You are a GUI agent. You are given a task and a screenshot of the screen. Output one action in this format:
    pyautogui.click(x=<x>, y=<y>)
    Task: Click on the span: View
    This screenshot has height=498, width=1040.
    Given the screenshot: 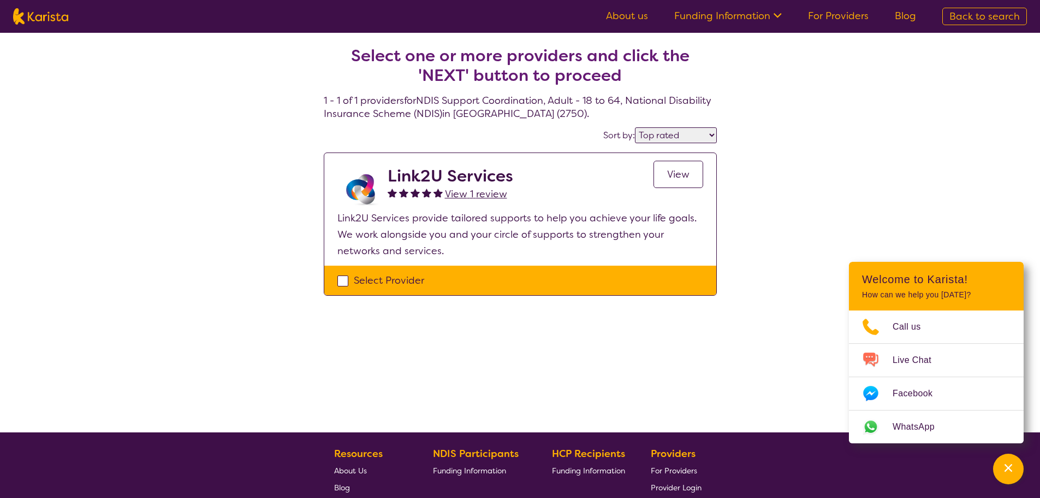 What is the action you would take?
    pyautogui.click(x=678, y=174)
    